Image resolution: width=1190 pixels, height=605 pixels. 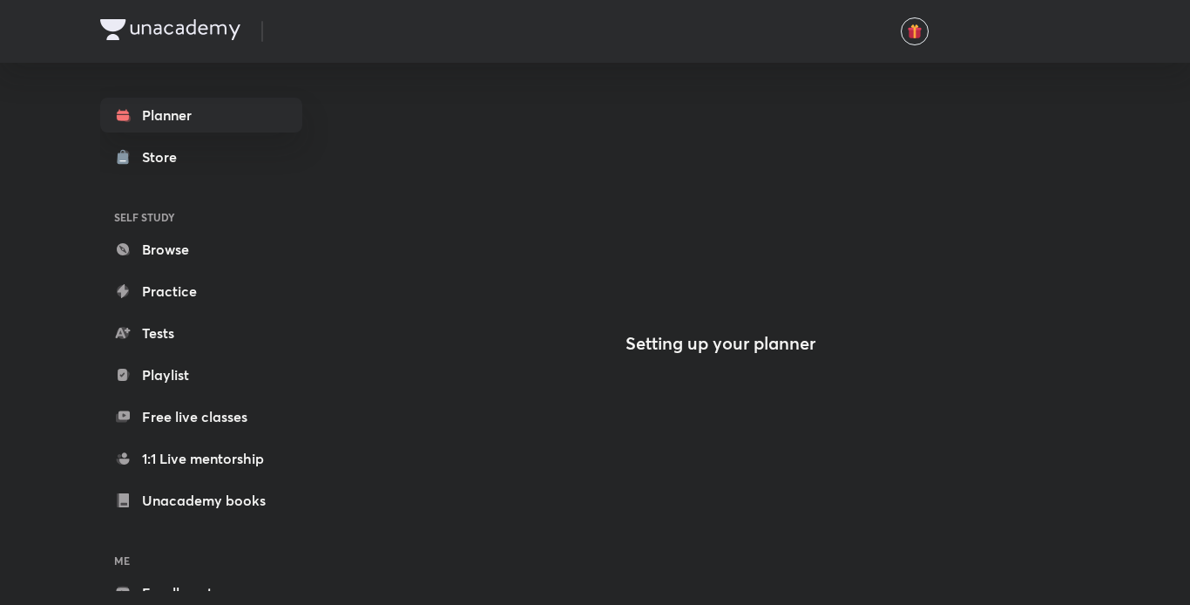 I want to click on a: Browse, so click(x=201, y=249).